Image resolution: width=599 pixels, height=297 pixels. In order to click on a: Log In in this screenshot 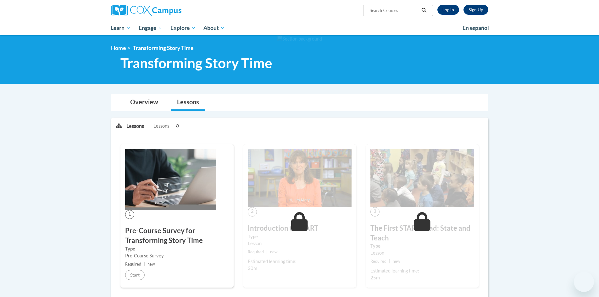, I will do `click(448, 10)`.